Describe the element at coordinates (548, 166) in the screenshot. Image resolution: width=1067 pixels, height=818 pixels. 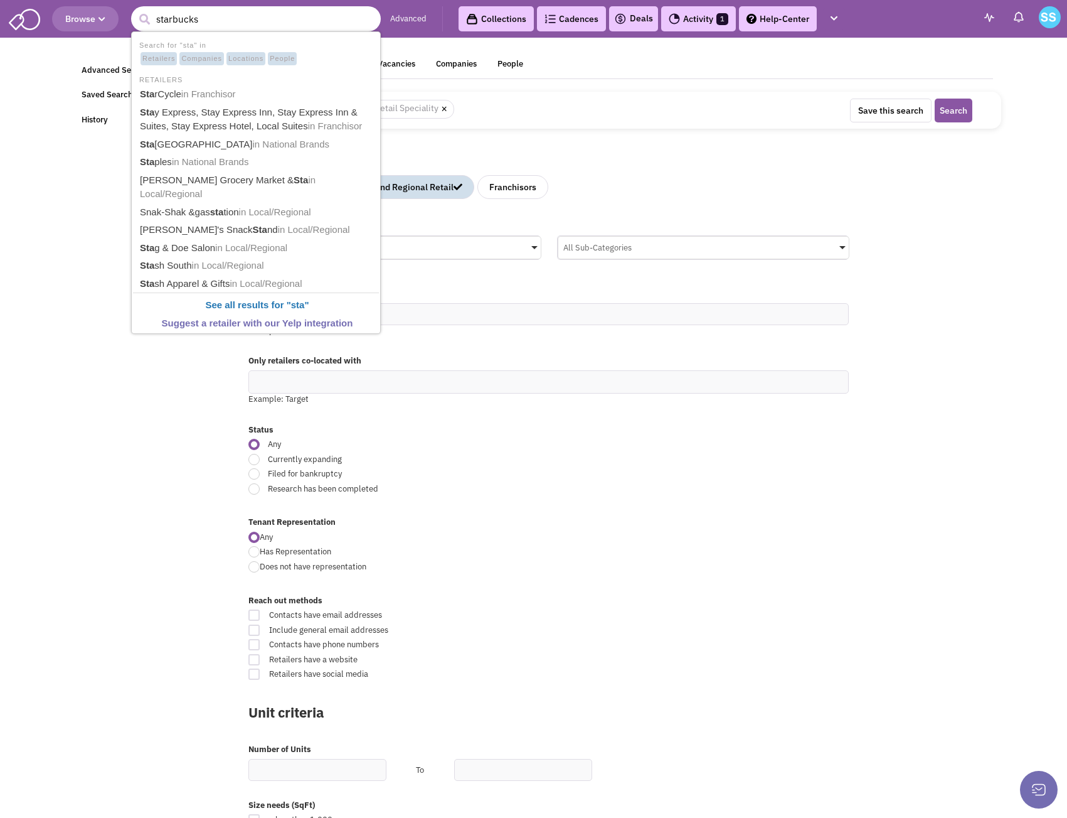
I see `label: Type of retailer` at that location.